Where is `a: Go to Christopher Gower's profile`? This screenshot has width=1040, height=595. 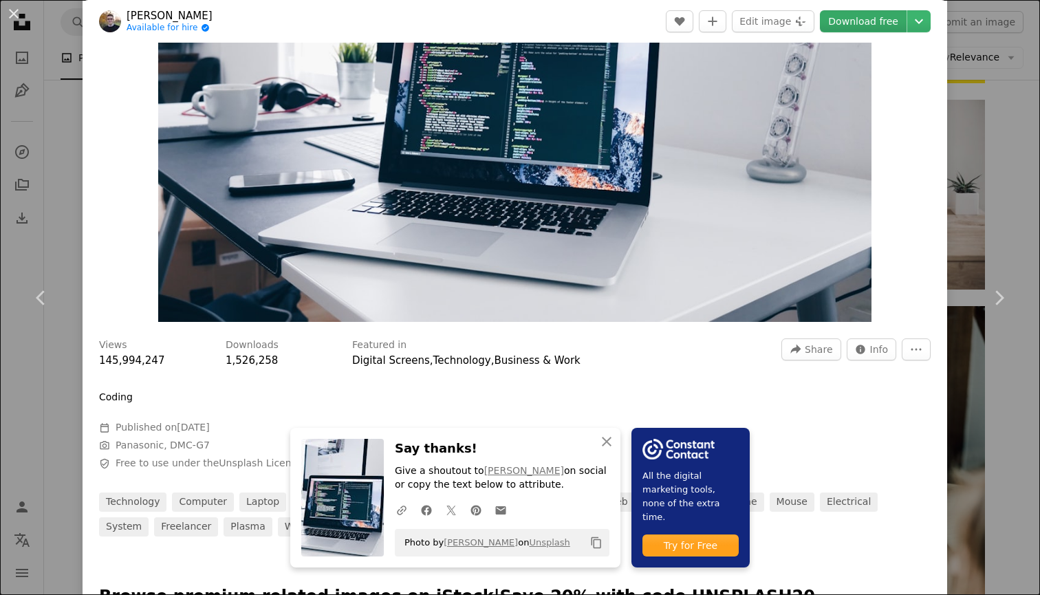
a: Go to Christopher Gower's profile is located at coordinates (110, 21).